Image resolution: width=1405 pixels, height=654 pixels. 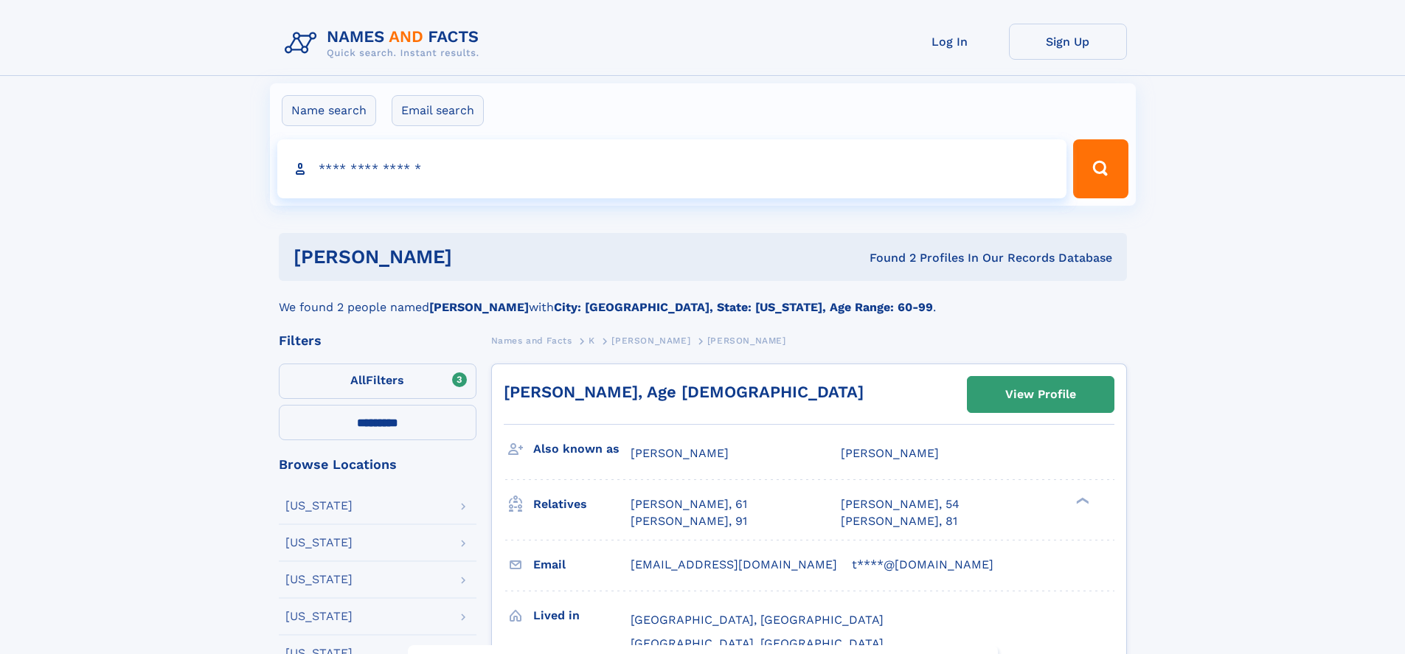 What do you see at coordinates (385, 44) in the screenshot?
I see `img: Logo Names and Facts` at bounding box center [385, 44].